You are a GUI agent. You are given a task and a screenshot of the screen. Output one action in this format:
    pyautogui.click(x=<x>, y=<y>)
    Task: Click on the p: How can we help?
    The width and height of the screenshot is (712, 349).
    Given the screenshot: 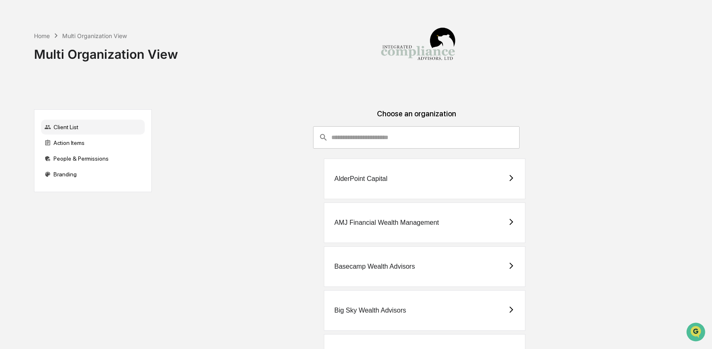 What is the action you would take?
    pyautogui.click(x=80, y=24)
    